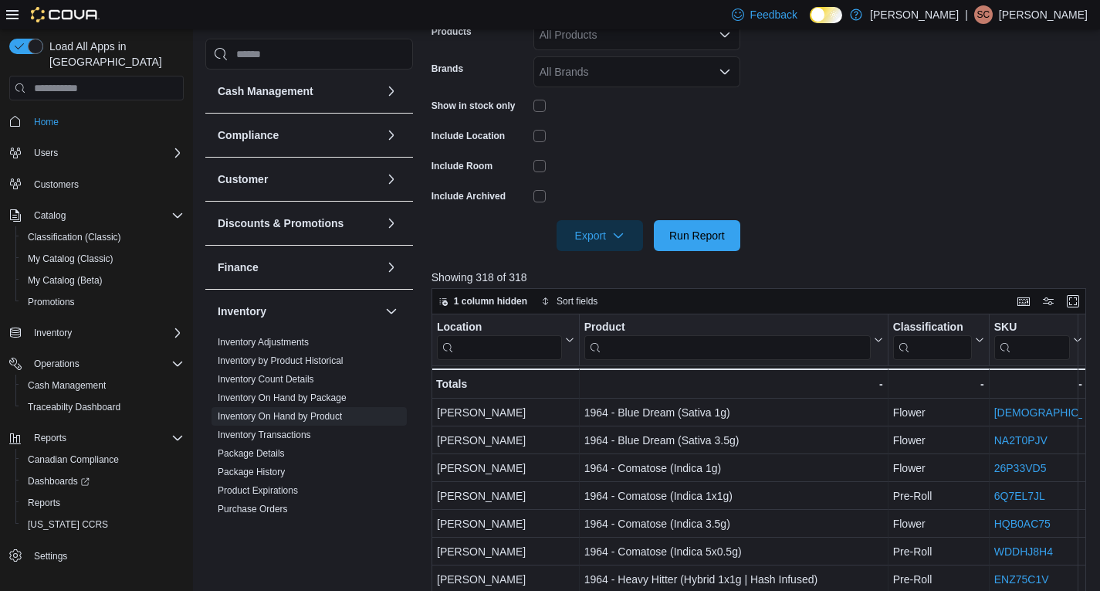  I want to click on button: Catalog, so click(49, 215).